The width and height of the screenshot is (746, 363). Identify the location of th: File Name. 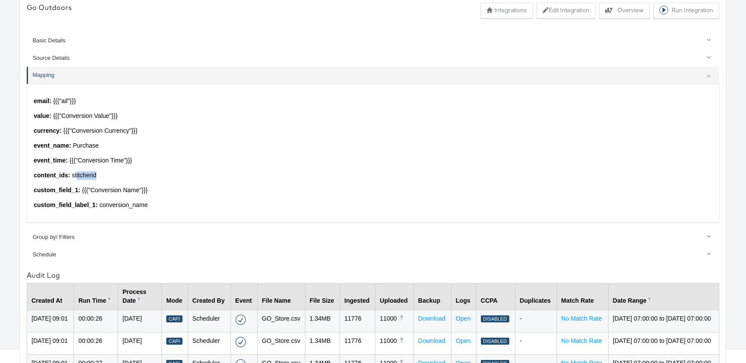
(281, 297).